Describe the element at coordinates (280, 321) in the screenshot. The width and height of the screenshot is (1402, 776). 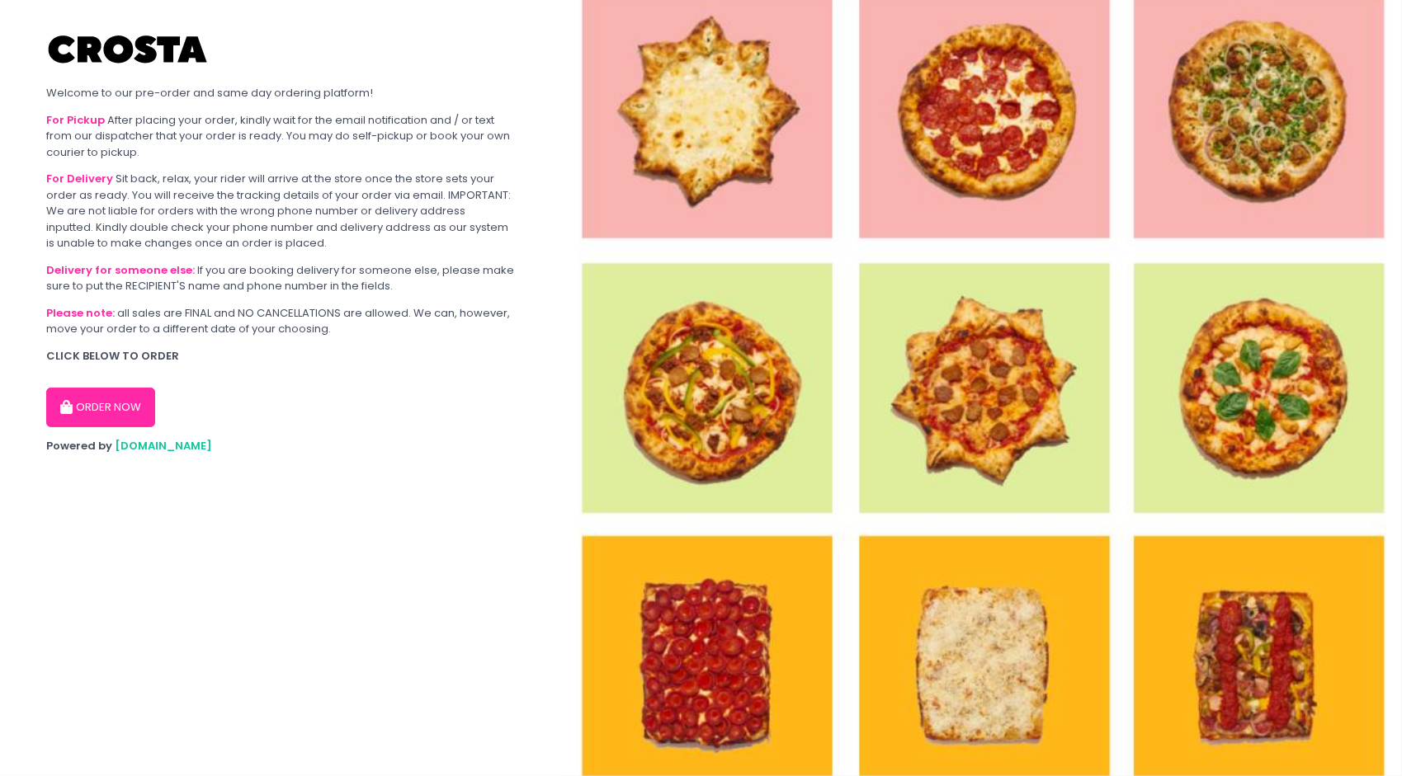
I see `div: all sales are FINAL and NO CANCELLATIONS are allowed. We can, however, move your order to a diffe...` at that location.